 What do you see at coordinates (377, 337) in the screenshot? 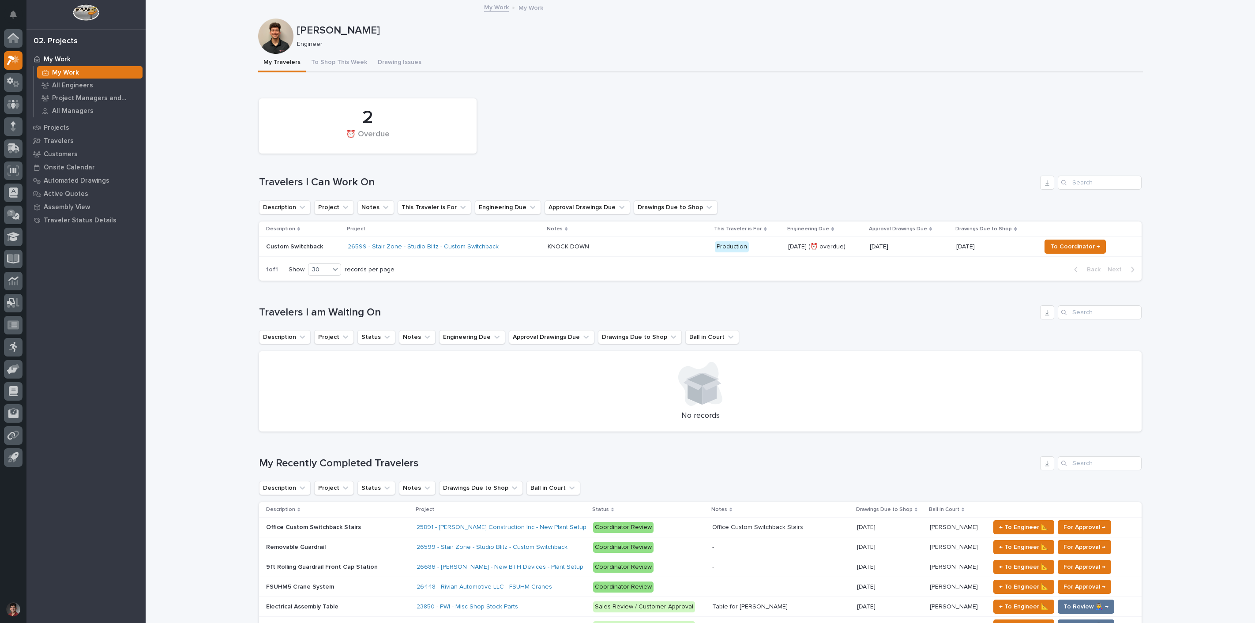
I see `button: Status` at bounding box center [377, 337].